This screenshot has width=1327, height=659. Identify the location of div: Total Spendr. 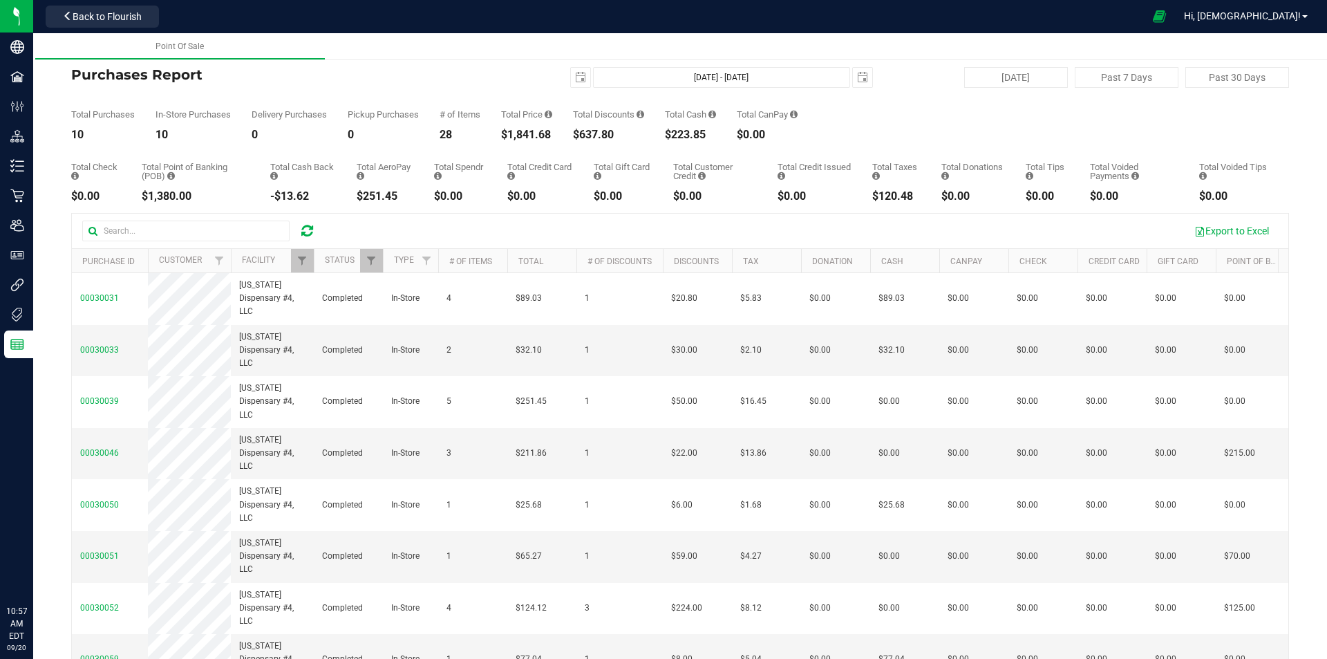
(460, 171).